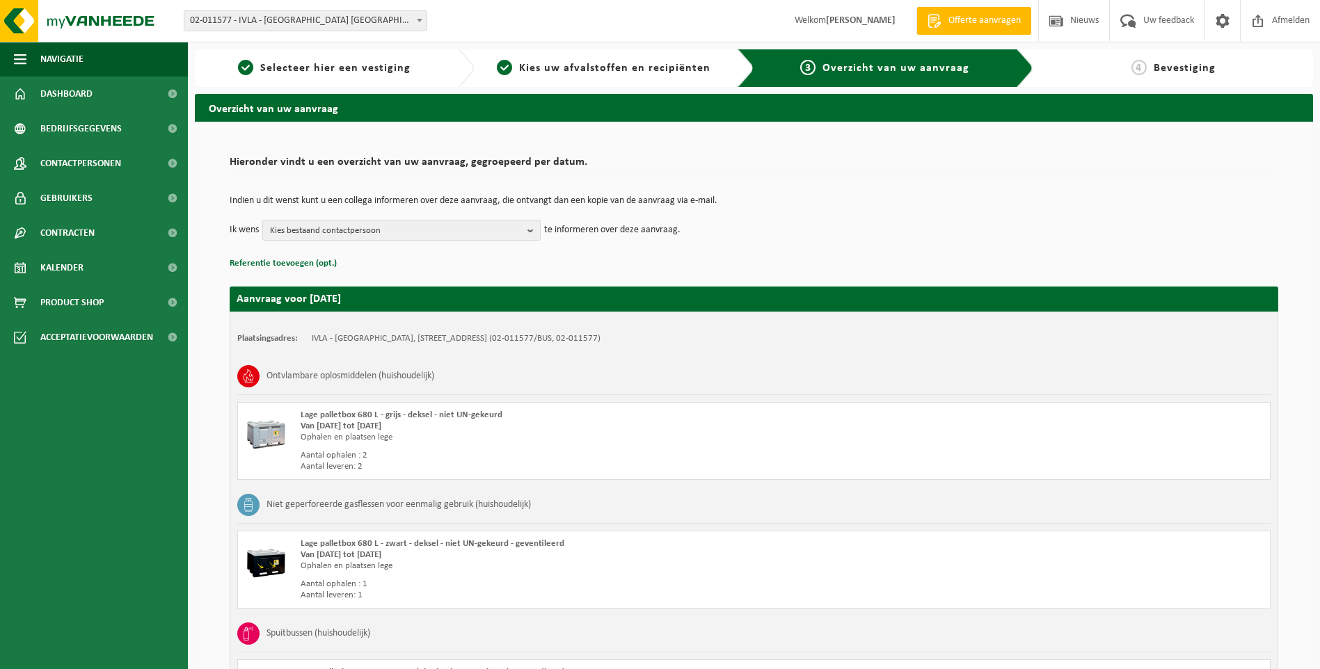 The width and height of the screenshot is (1320, 669). I want to click on p: Ik wens, so click(244, 230).